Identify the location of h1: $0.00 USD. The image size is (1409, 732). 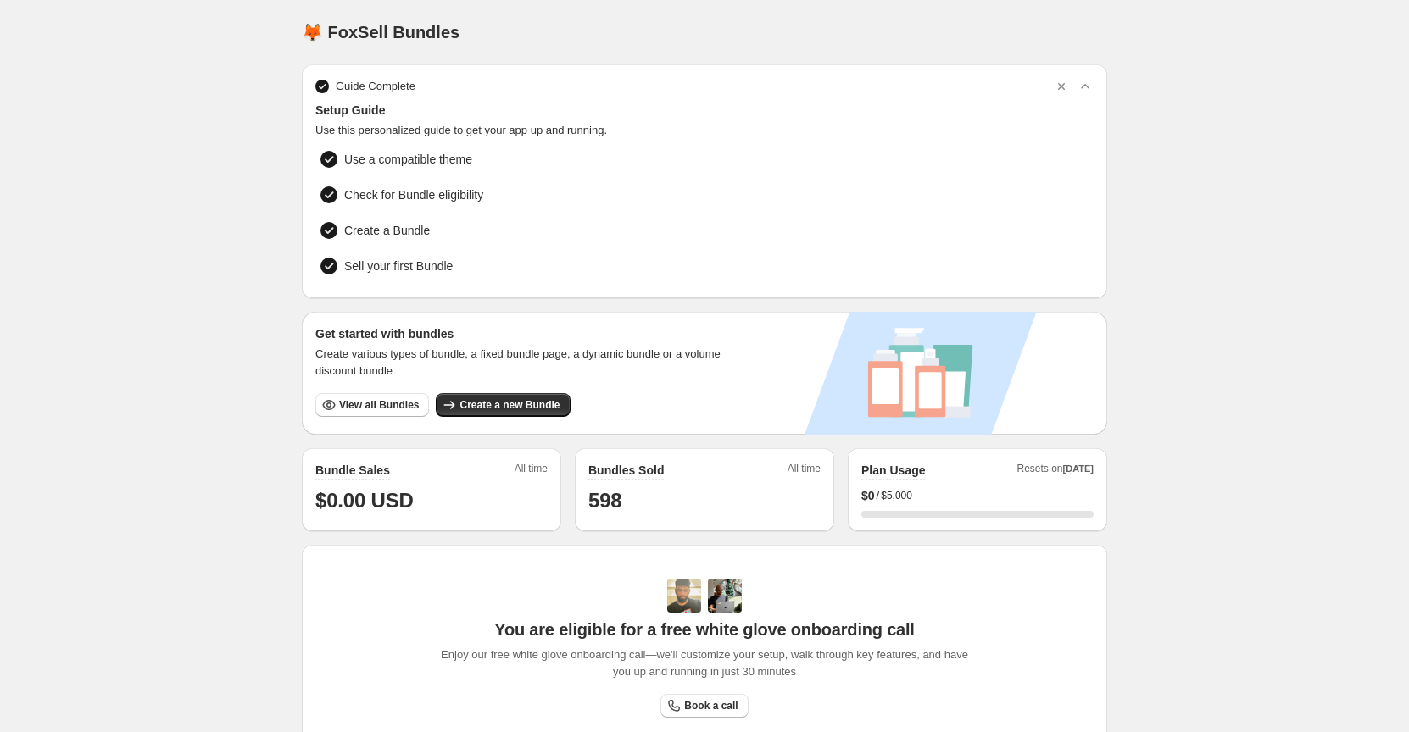
(431, 501).